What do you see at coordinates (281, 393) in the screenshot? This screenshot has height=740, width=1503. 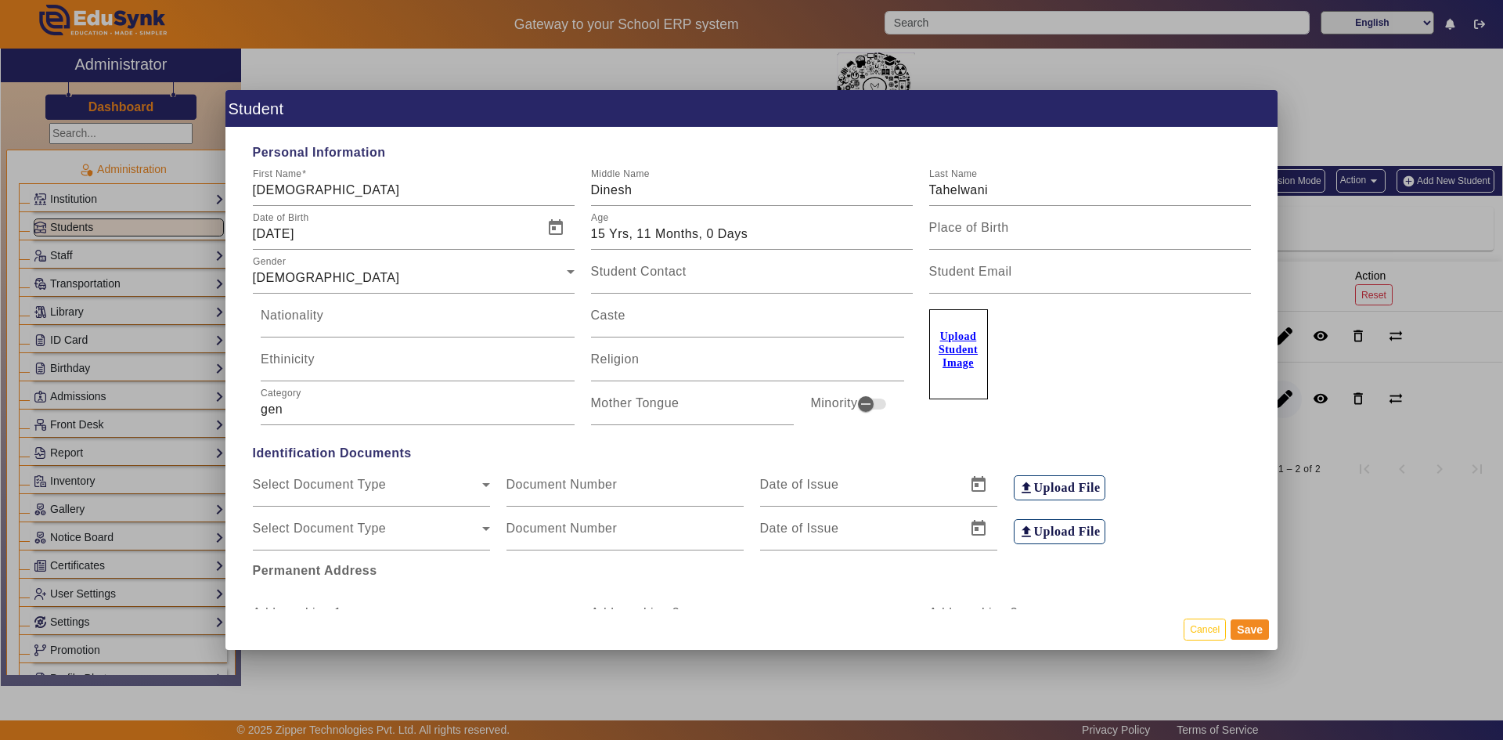 I see `mat-label: Category` at bounding box center [281, 393].